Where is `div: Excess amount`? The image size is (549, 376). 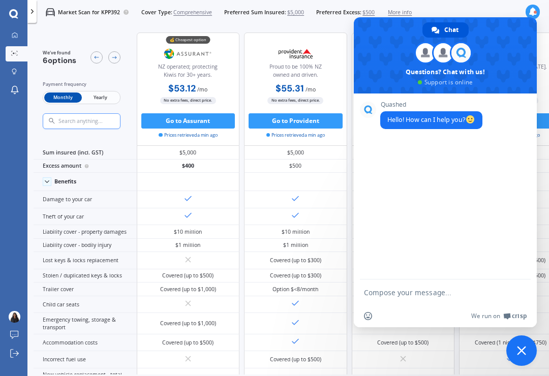
div: Excess amount is located at coordinates (85, 166).